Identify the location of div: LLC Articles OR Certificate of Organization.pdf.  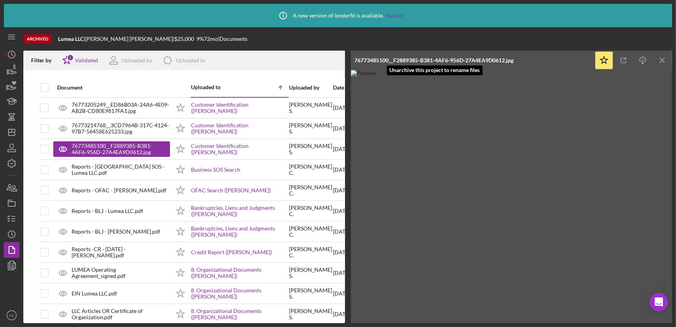
(121, 314).